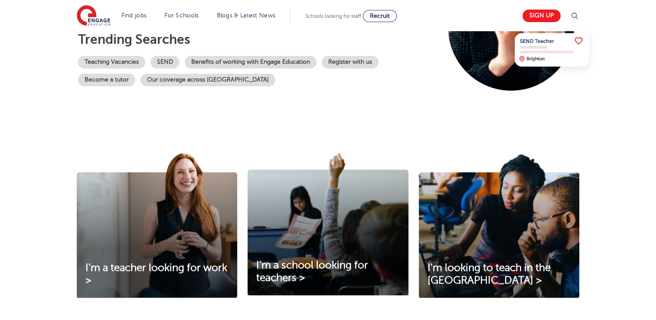 The width and height of the screenshot is (656, 320). What do you see at coordinates (380, 16) in the screenshot?
I see `a: Recruit` at bounding box center [380, 16].